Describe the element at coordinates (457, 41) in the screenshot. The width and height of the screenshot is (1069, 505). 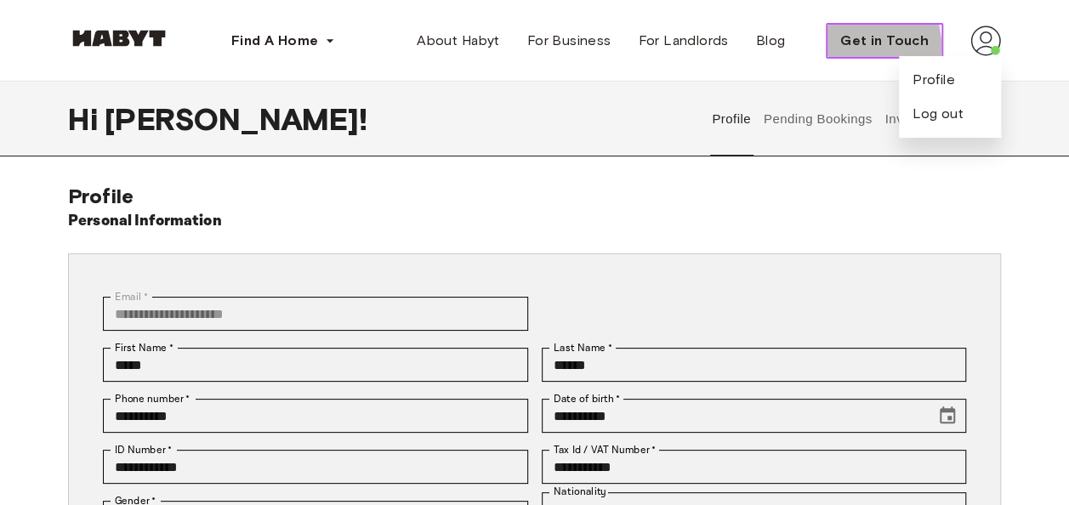
I see `span: About Habyt` at that location.